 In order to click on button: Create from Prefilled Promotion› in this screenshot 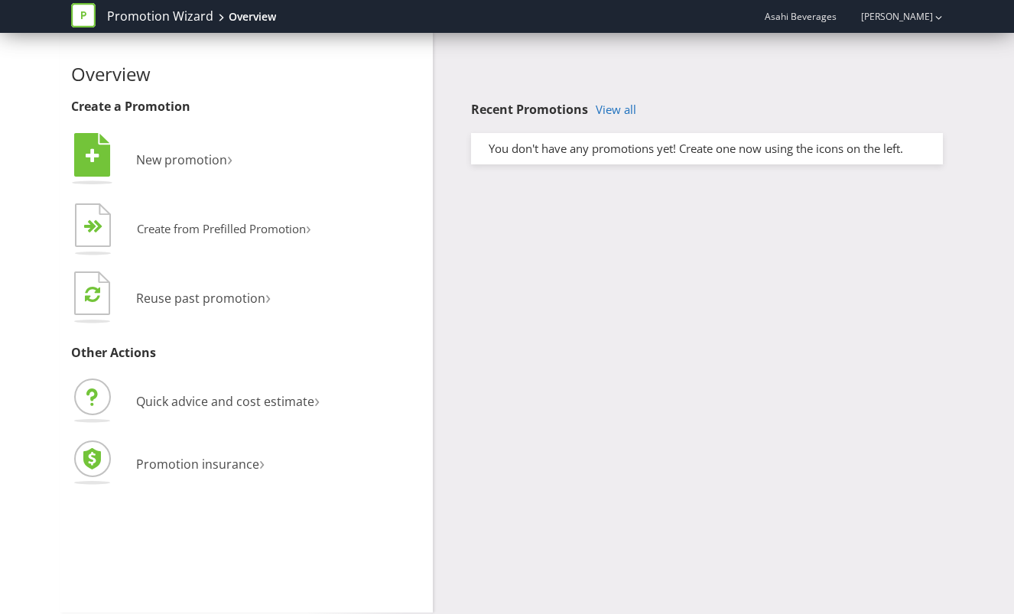, I will do `click(191, 230)`.